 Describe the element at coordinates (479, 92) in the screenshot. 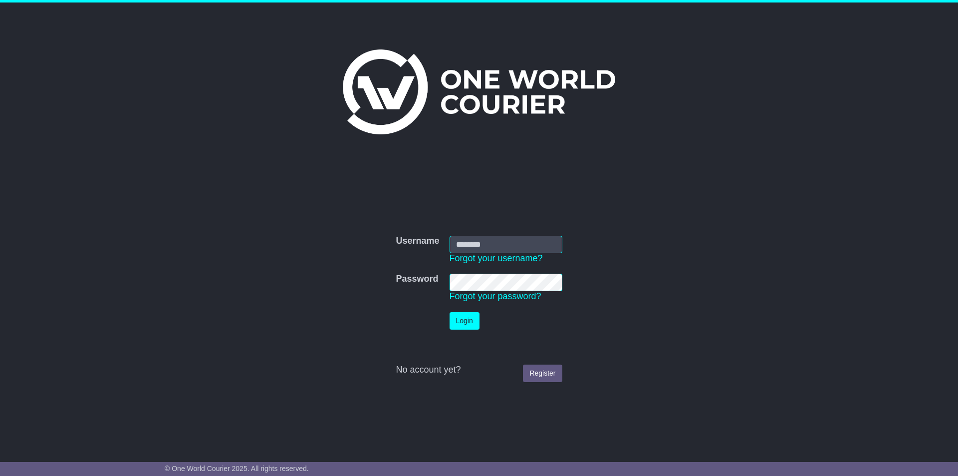

I see `img: One World` at that location.